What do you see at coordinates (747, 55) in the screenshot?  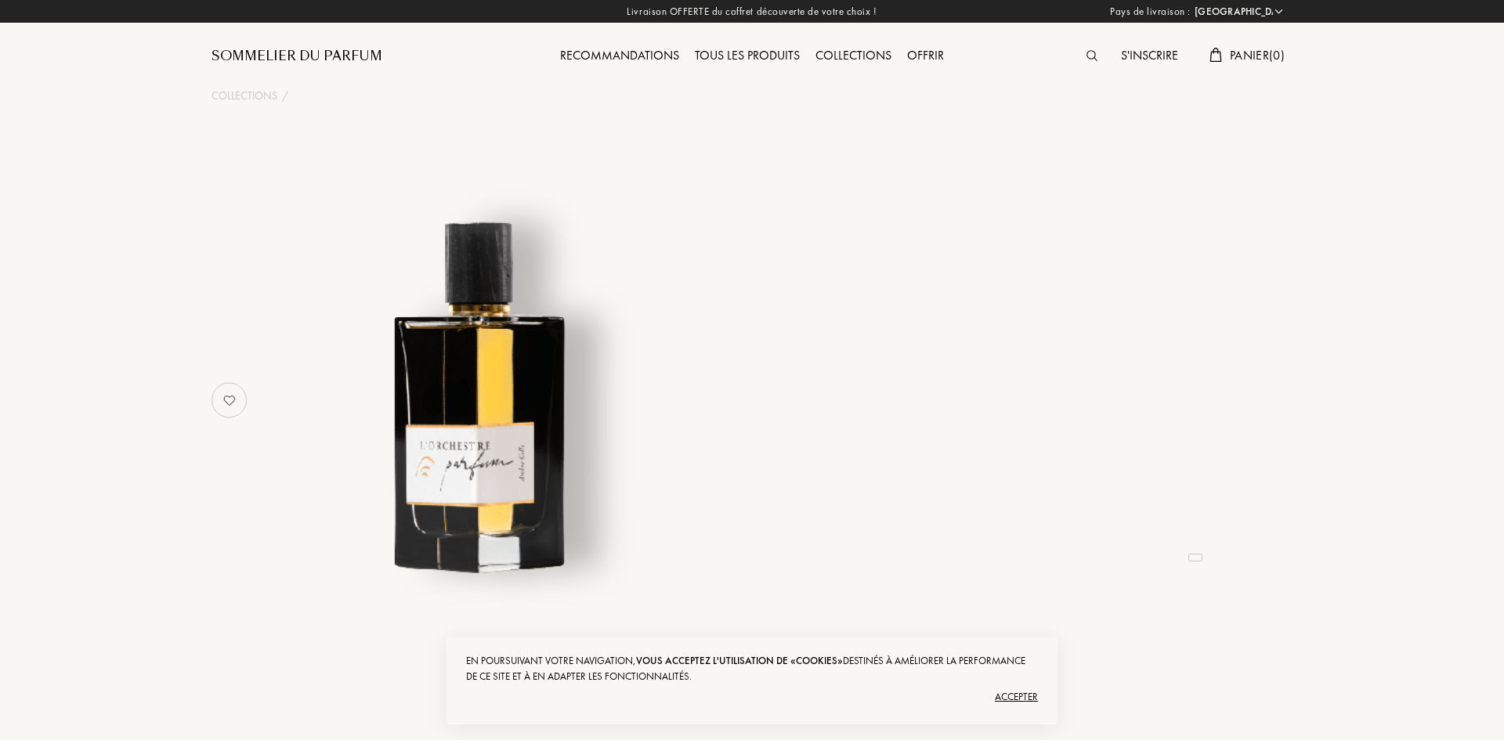 I see `a: Tous les produits` at bounding box center [747, 55].